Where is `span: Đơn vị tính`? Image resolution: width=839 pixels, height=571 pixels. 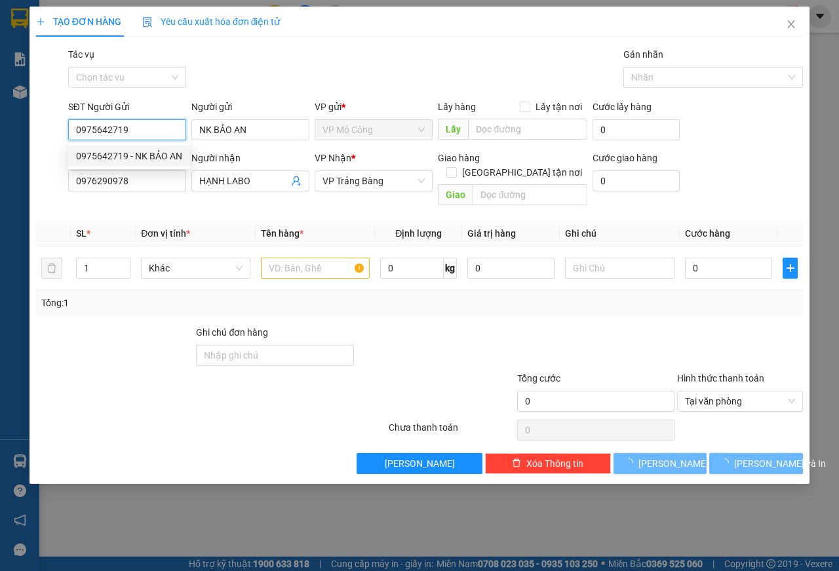 span: Đơn vị tính is located at coordinates (165, 233).